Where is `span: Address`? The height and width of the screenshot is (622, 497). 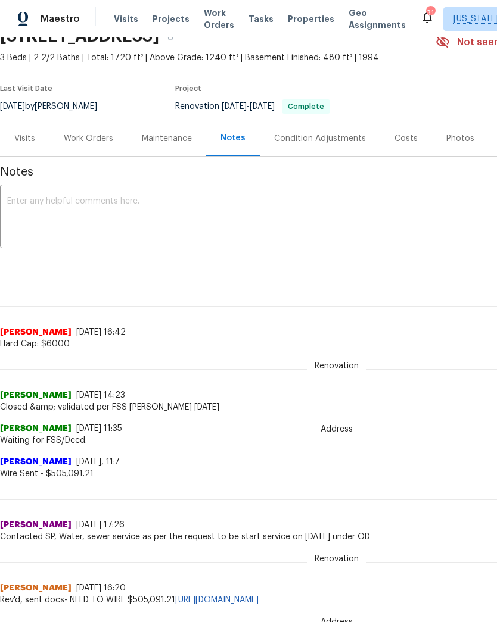 span: Address is located at coordinates (336, 429).